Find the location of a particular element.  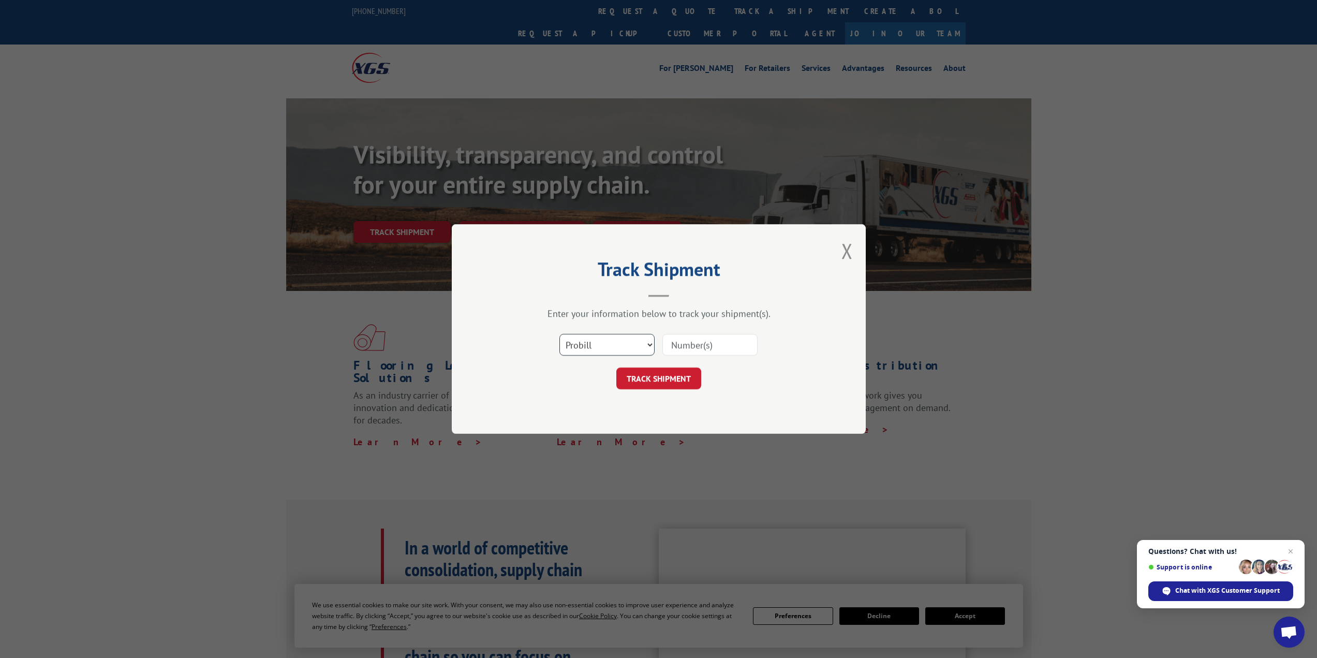

div: Open chat is located at coordinates (1289, 632).